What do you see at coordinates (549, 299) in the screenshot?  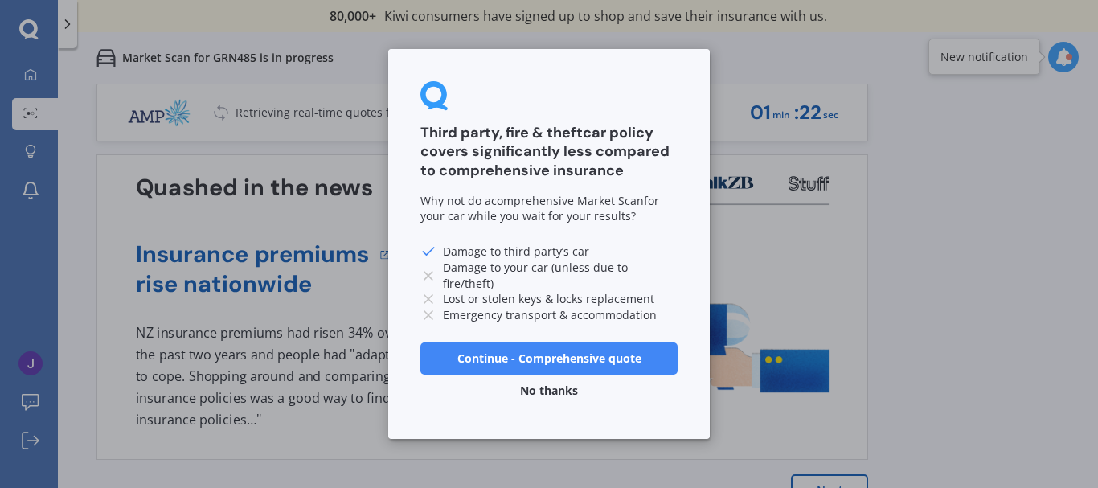 I see `li: Lost or stolen keys & locks replacement` at bounding box center [549, 299].